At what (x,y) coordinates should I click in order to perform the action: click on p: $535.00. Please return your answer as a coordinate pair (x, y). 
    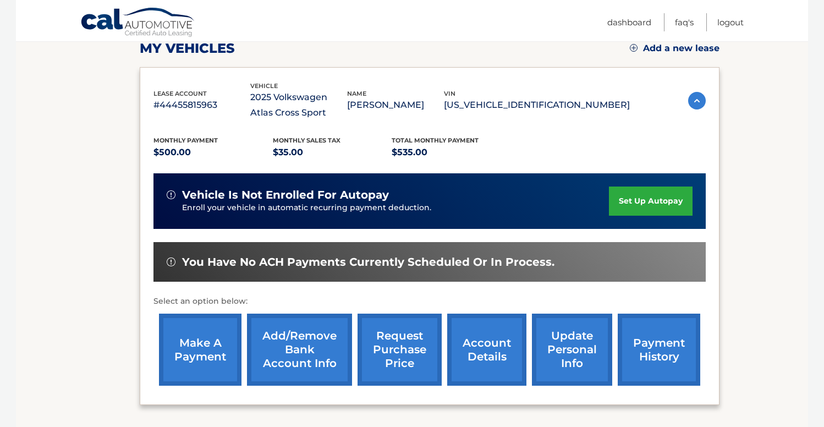
    Looking at the image, I should click on (451, 152).